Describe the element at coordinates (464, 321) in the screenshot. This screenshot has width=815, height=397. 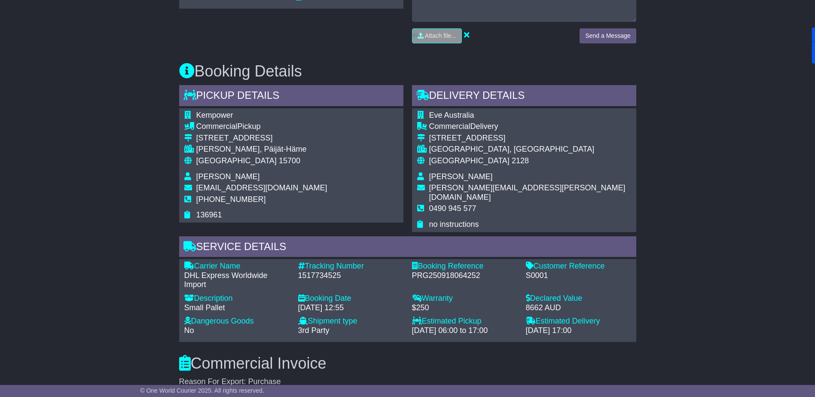
I see `div: Estimated Pickup` at that location.